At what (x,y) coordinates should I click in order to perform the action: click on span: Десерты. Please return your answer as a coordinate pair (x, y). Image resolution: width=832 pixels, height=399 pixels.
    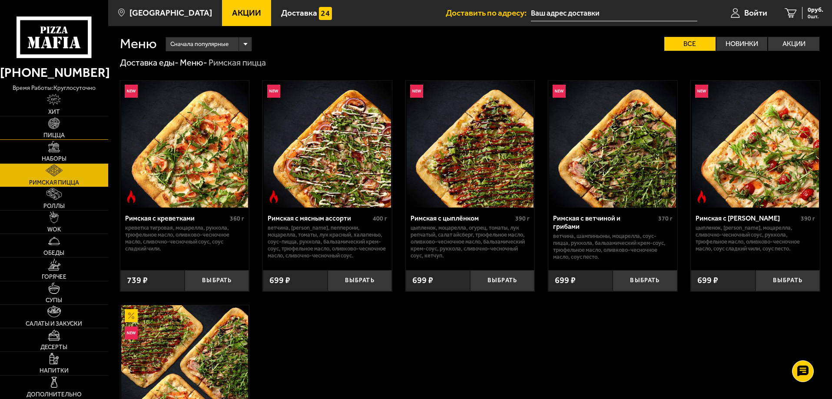
    Looking at the image, I should click on (54, 347).